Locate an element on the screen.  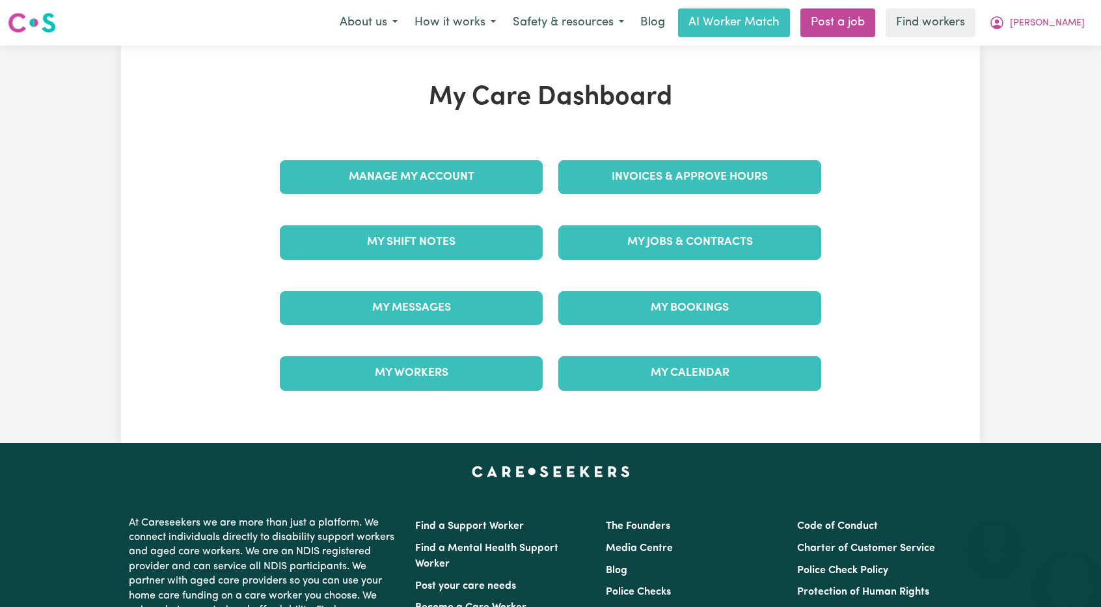
a: Code of Conduct is located at coordinates (838, 526).